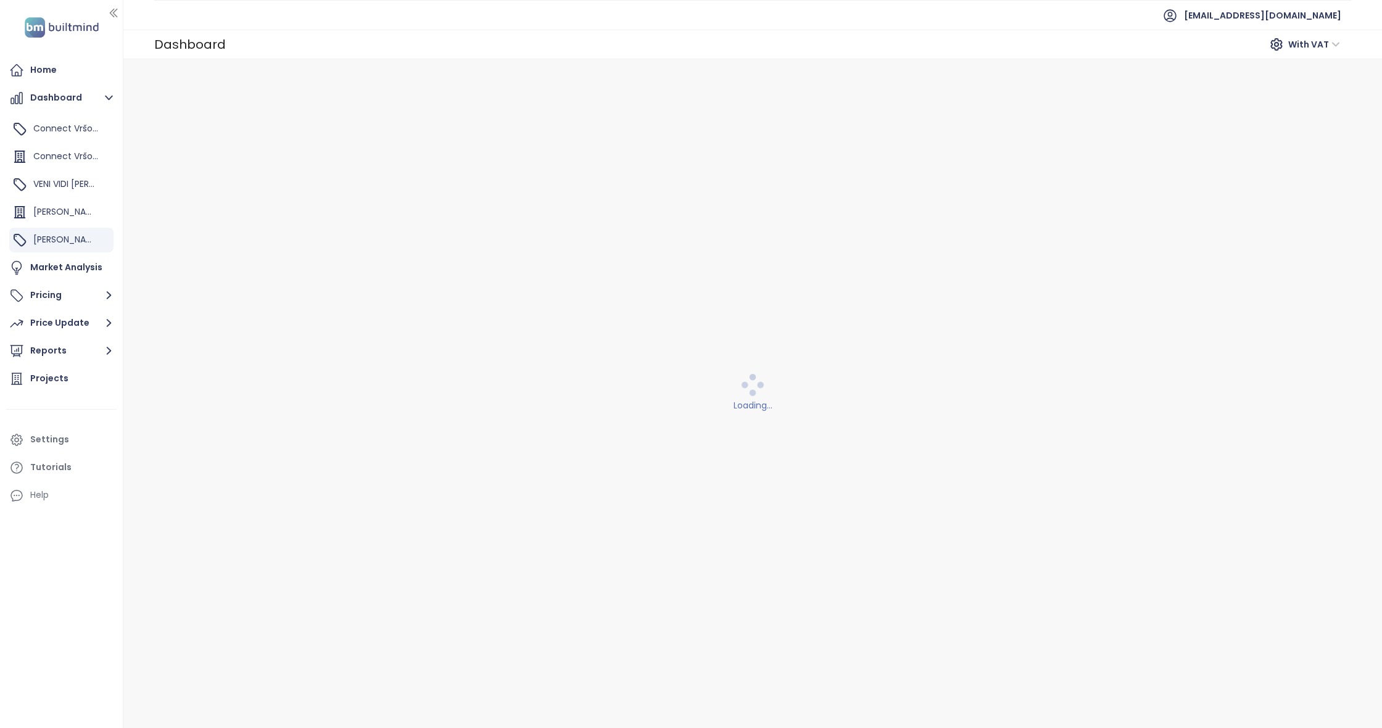 This screenshot has height=728, width=1382. I want to click on div: Loading..., so click(753, 405).